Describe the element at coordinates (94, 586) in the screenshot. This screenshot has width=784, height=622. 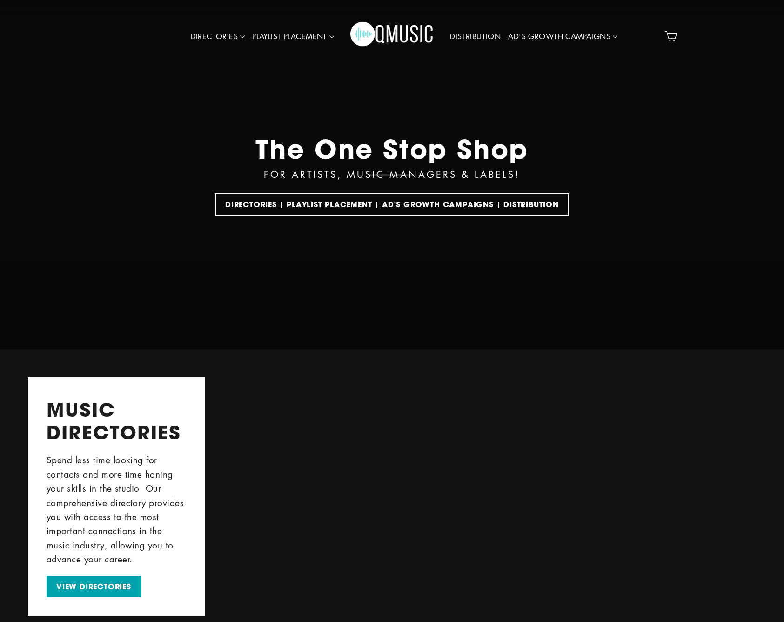
I see `a: VIEW DIRECTORIES` at that location.